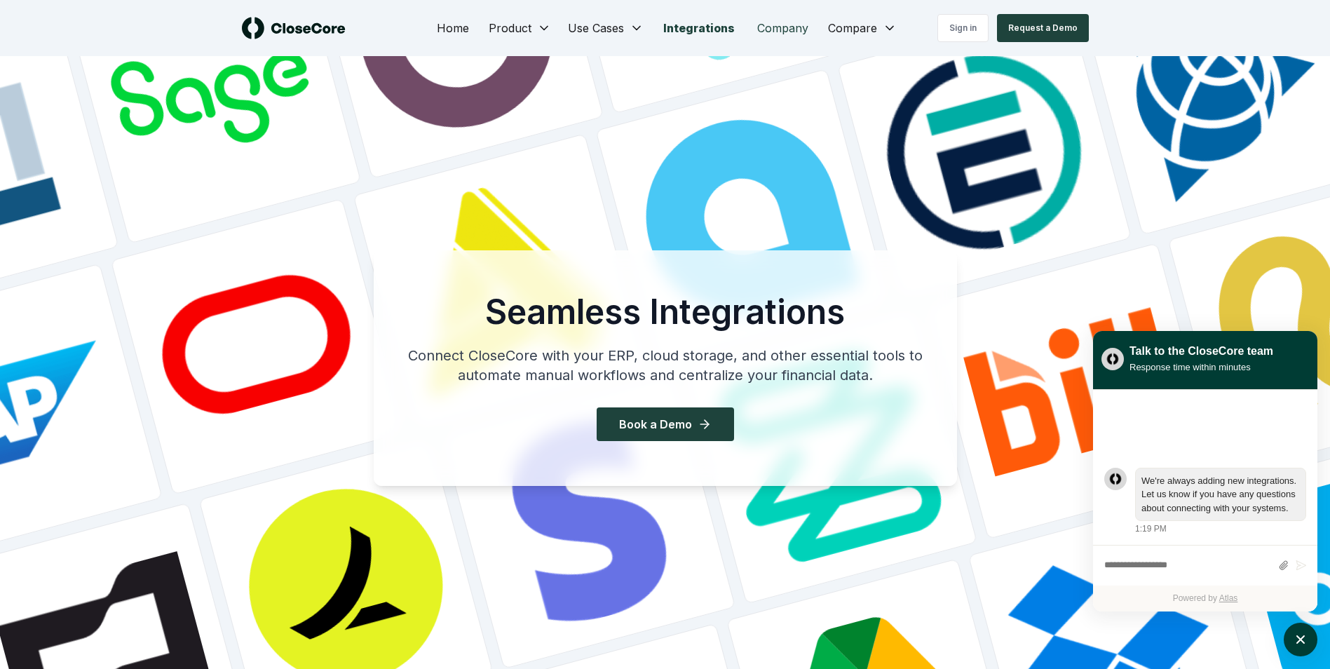 The image size is (1330, 669). Describe the element at coordinates (596, 28) in the screenshot. I see `span: Use Cases` at that location.